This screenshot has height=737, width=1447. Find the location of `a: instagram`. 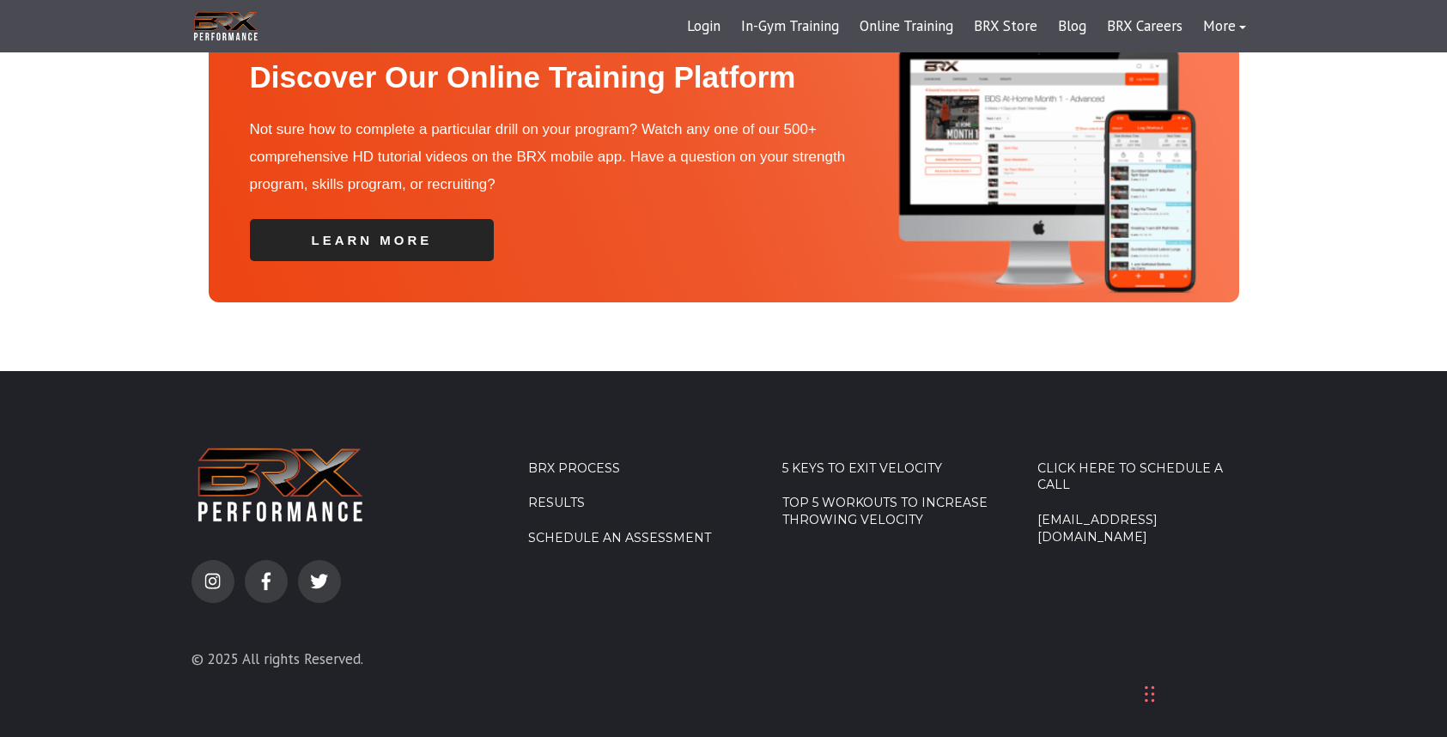

a: instagram is located at coordinates (213, 581).